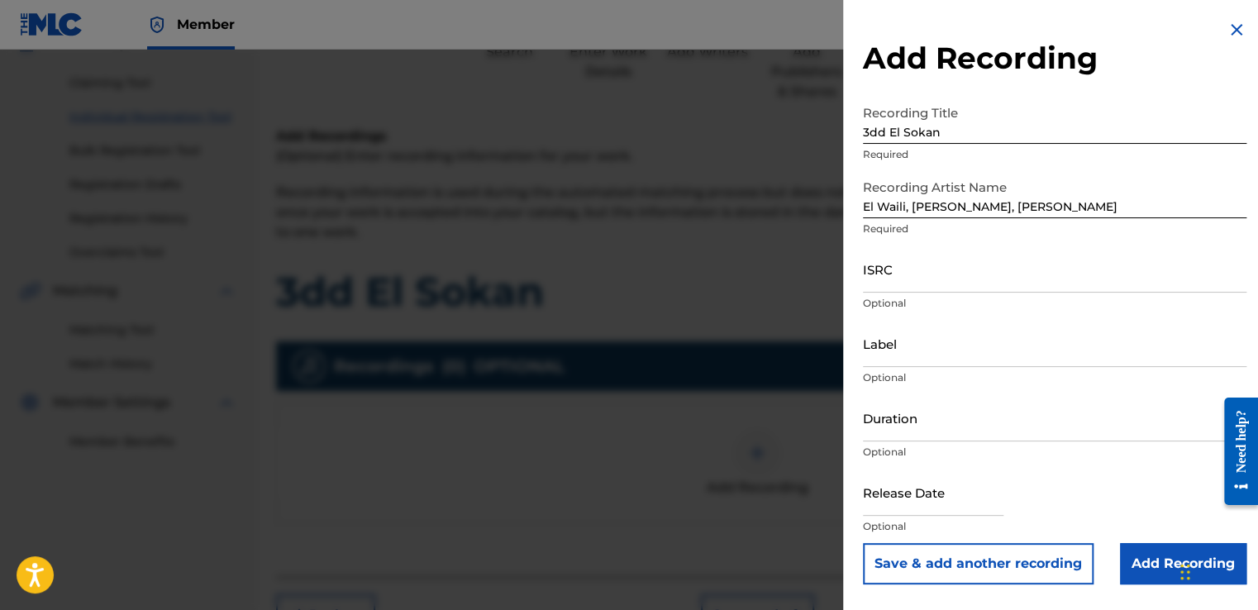 Image resolution: width=1258 pixels, height=610 pixels. What do you see at coordinates (29, 50) in the screenshot?
I see `div: Need help?` at bounding box center [29, 50].